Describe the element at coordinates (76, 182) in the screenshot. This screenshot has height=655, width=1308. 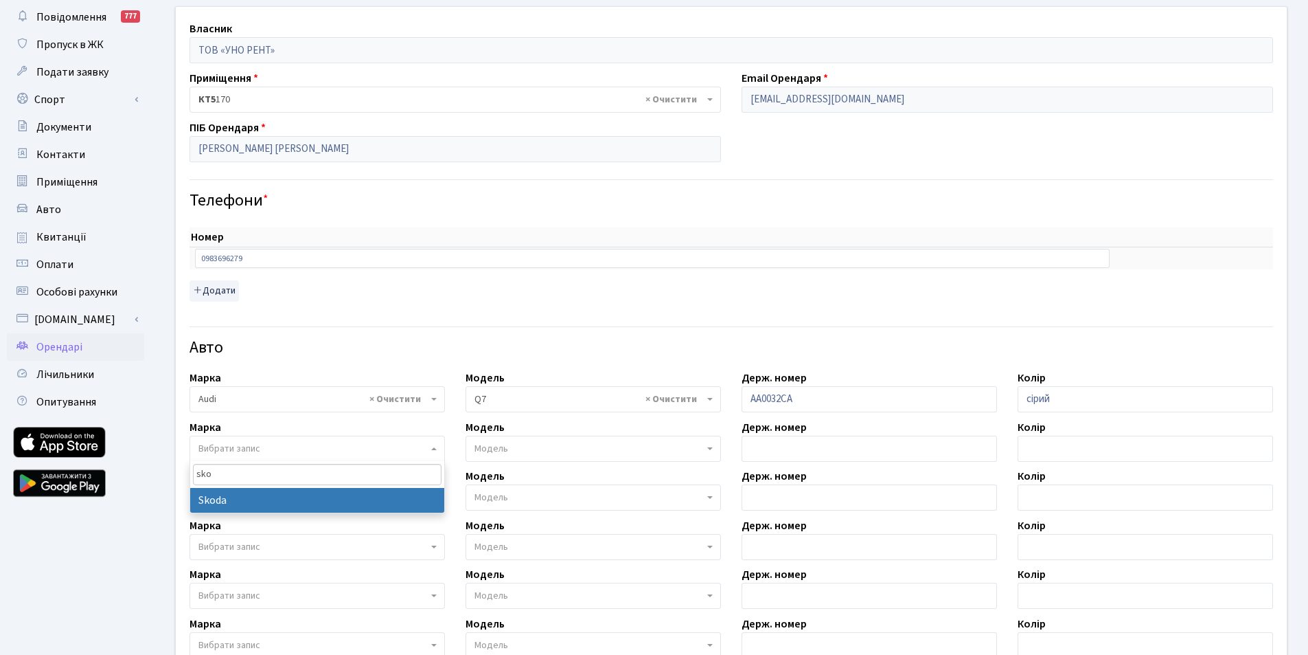
I see `a: Приміщення` at that location.